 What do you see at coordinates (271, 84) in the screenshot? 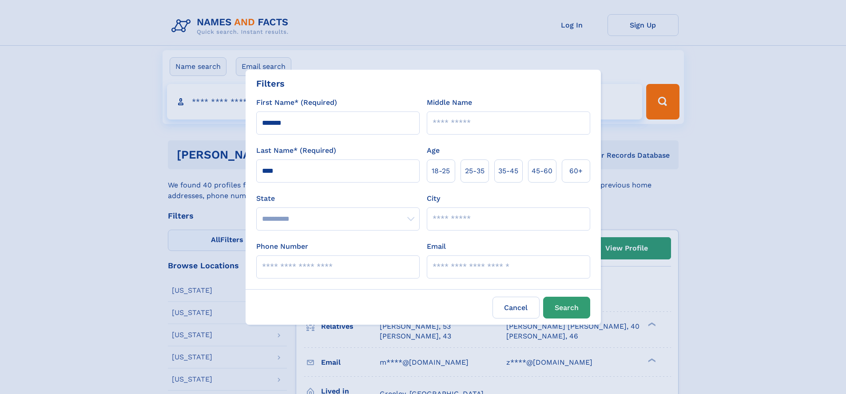
I see `div: Filters` at bounding box center [271, 84].